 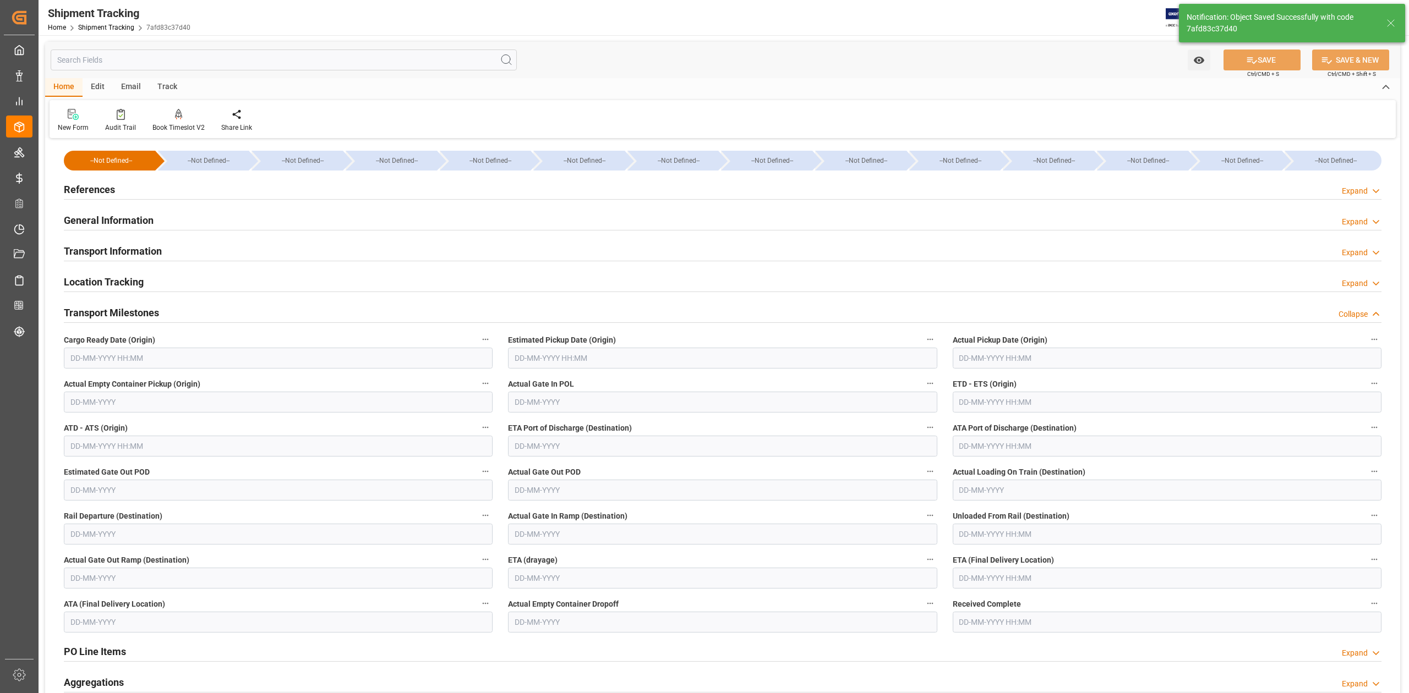 I want to click on span: Received Complete, so click(x=987, y=604).